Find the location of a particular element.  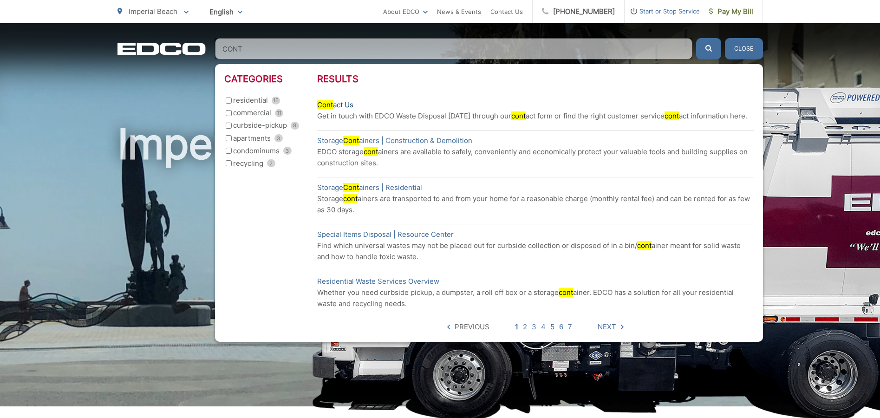

a: Next is located at coordinates (611, 327).